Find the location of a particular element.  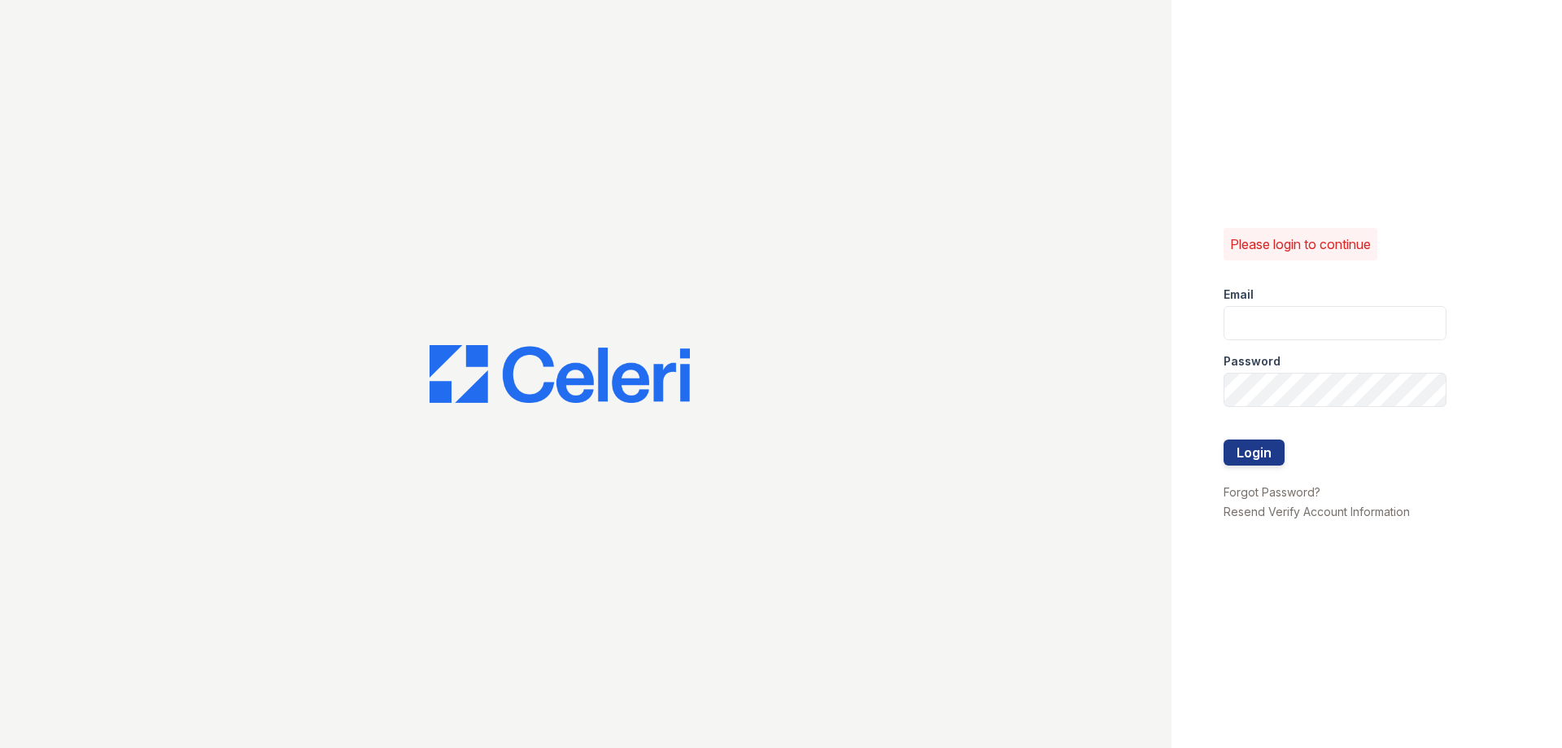

label: Email is located at coordinates (1238, 295).